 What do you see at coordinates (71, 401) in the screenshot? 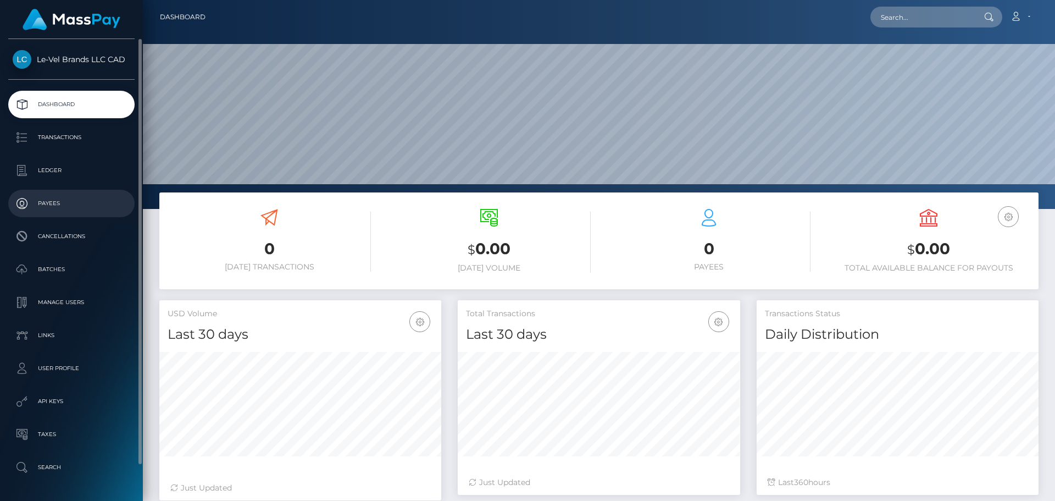
I see `p: API Keys` at bounding box center [71, 401].